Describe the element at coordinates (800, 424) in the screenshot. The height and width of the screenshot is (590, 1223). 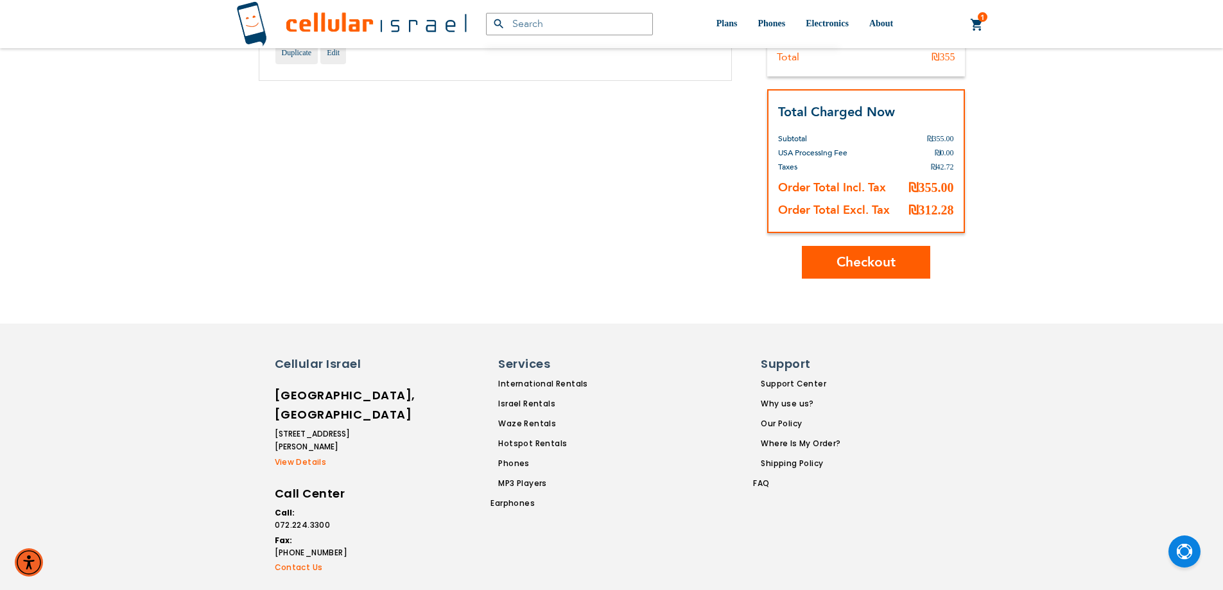
I see `a: Our Policy` at that location.